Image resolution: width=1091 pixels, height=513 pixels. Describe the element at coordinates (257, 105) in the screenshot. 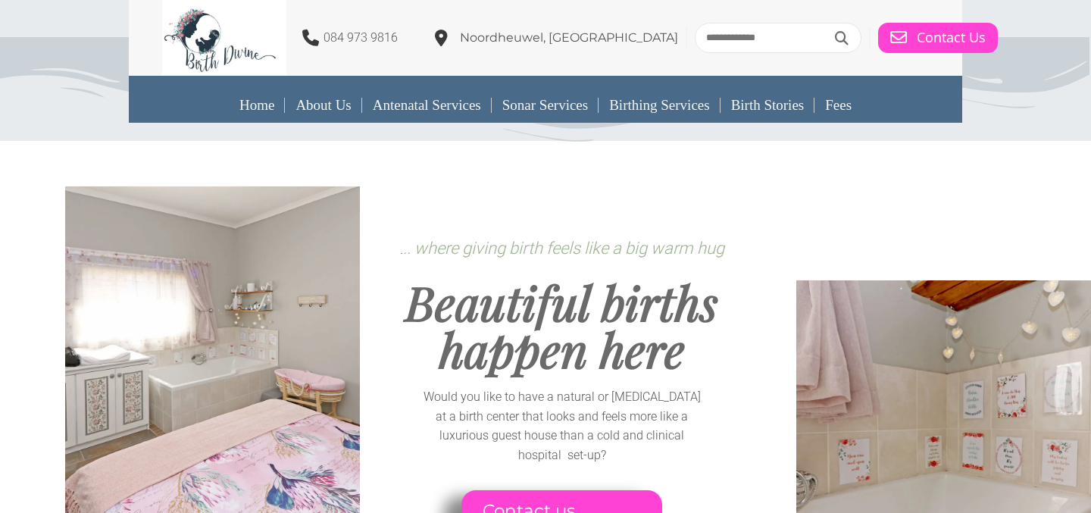

I see `a: Home` at that location.